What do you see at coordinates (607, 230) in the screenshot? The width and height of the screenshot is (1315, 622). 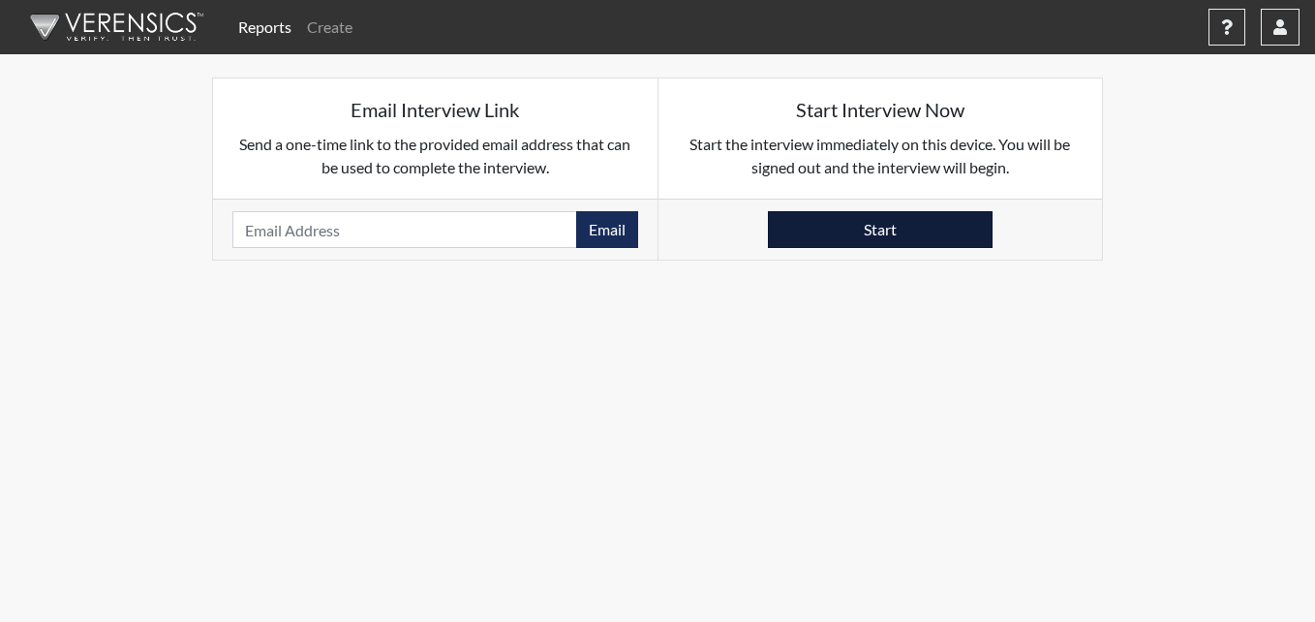 I see `button: Email` at bounding box center [607, 230].